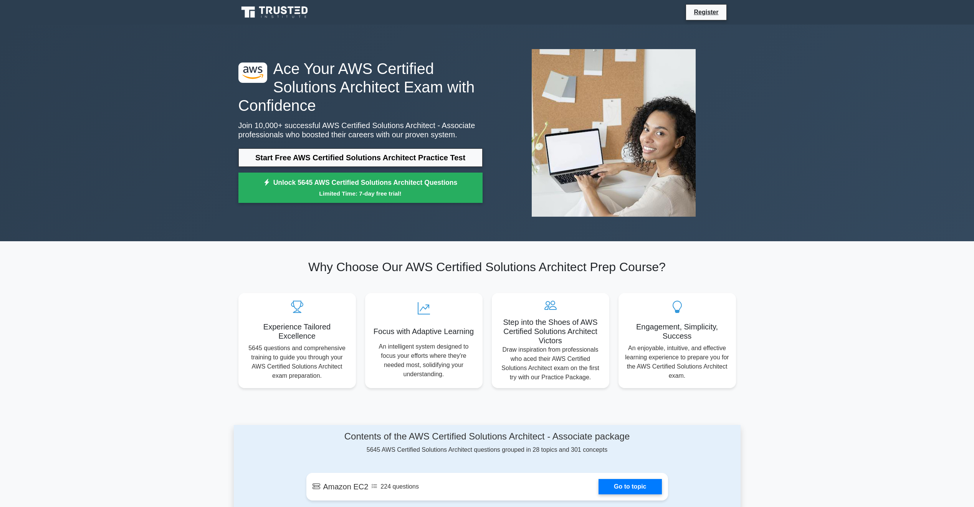  I want to click on h2: Why Choose Our AWS Certified Solutions Architect Prep Course?, so click(487, 267).